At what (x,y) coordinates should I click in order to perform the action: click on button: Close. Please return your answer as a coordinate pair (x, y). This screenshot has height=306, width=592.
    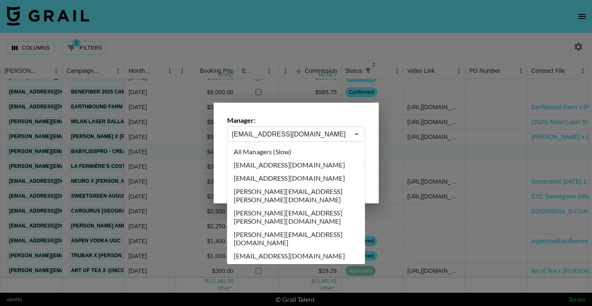
    Looking at the image, I should click on (357, 134).